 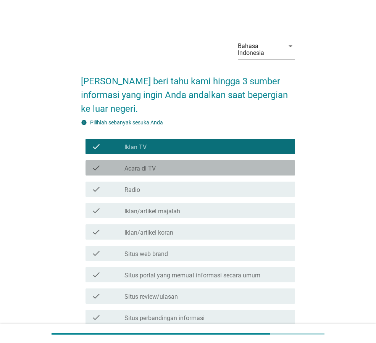 What do you see at coordinates (84, 123) in the screenshot?
I see `i: info` at bounding box center [84, 123].